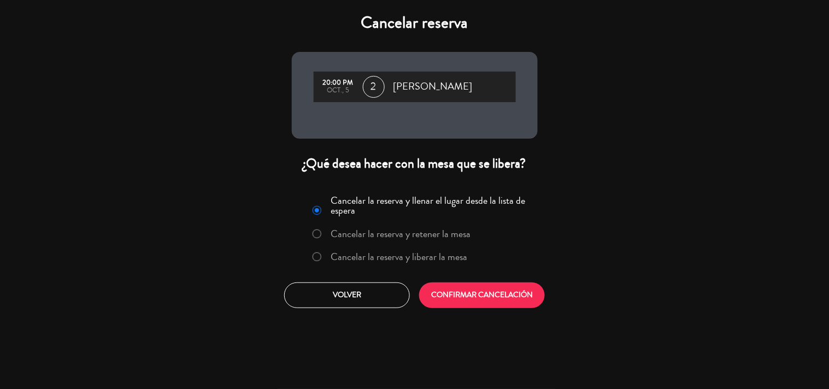  I want to click on div: oct., 5, so click(338, 91).